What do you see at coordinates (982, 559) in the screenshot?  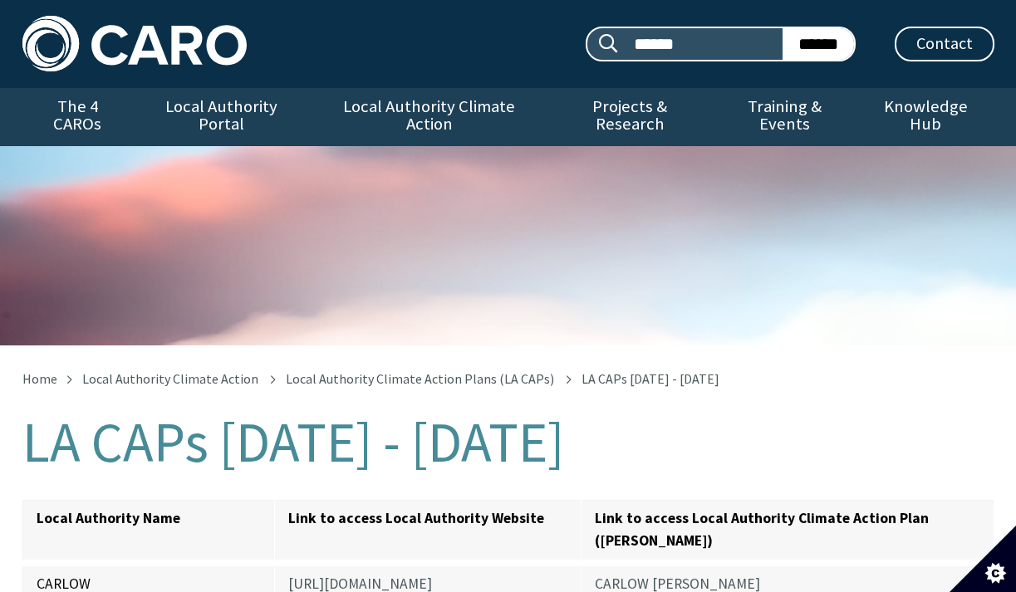 I see `button: Set cookie preferences` at bounding box center [982, 559].